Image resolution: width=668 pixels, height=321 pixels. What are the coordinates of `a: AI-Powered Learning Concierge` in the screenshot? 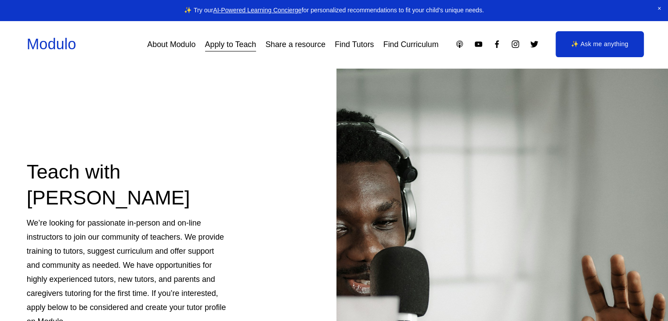 It's located at (257, 10).